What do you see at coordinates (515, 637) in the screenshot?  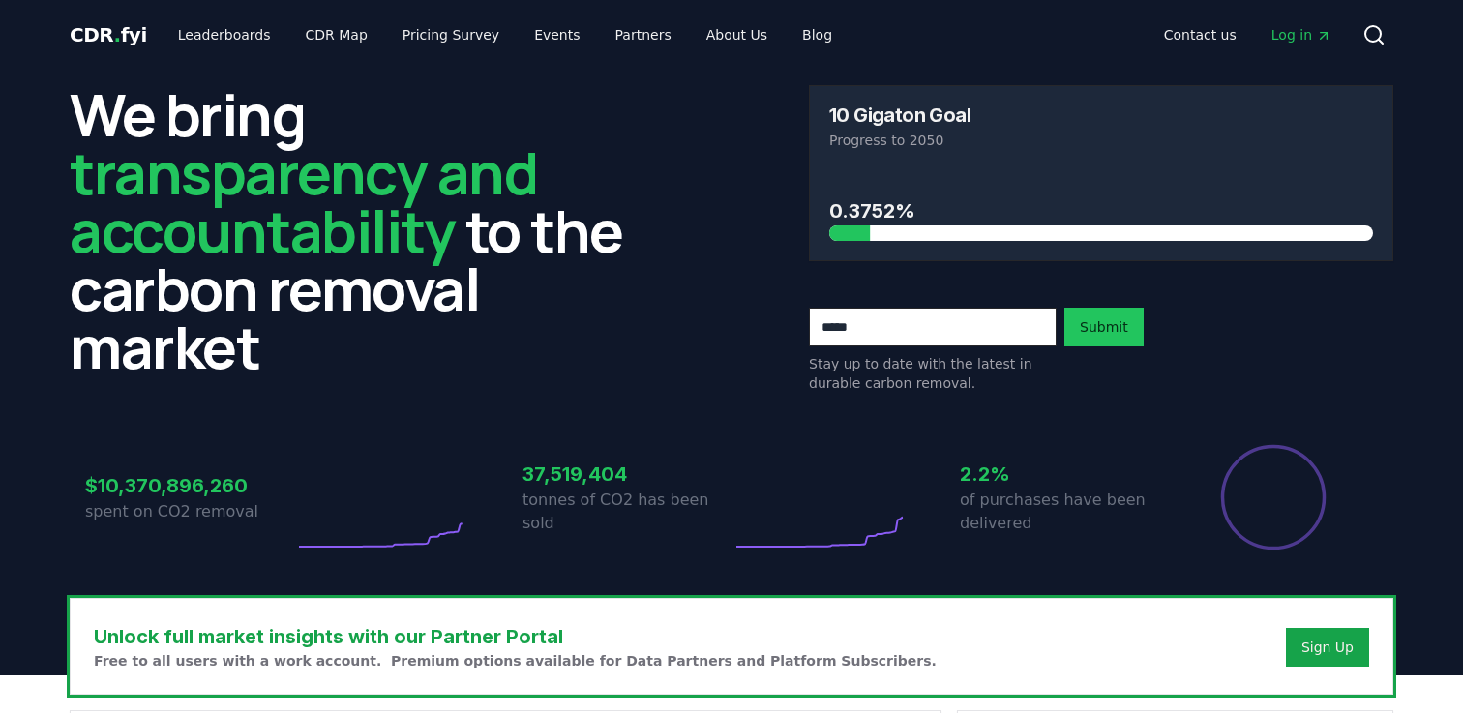 I see `h3: Unlock full market insights with our Partner Portal` at bounding box center [515, 637].